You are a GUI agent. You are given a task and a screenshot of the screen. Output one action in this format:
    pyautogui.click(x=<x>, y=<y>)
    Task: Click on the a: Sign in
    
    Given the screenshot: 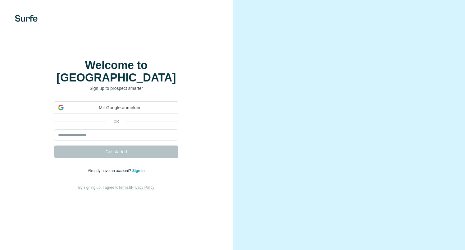 What is the action you would take?
    pyautogui.click(x=139, y=171)
    